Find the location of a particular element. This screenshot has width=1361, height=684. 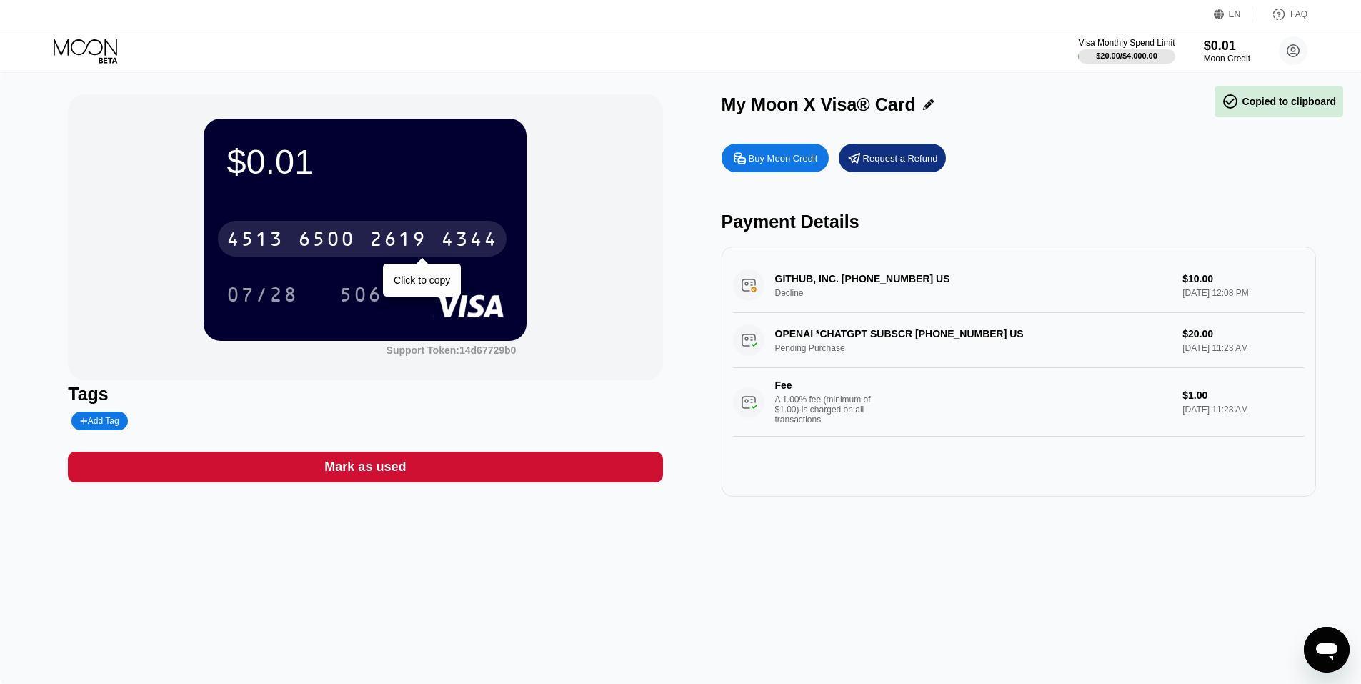

div: Click to copy is located at coordinates (421, 280).